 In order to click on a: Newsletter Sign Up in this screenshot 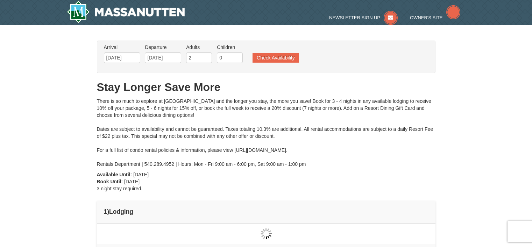, I will do `click(363, 17)`.